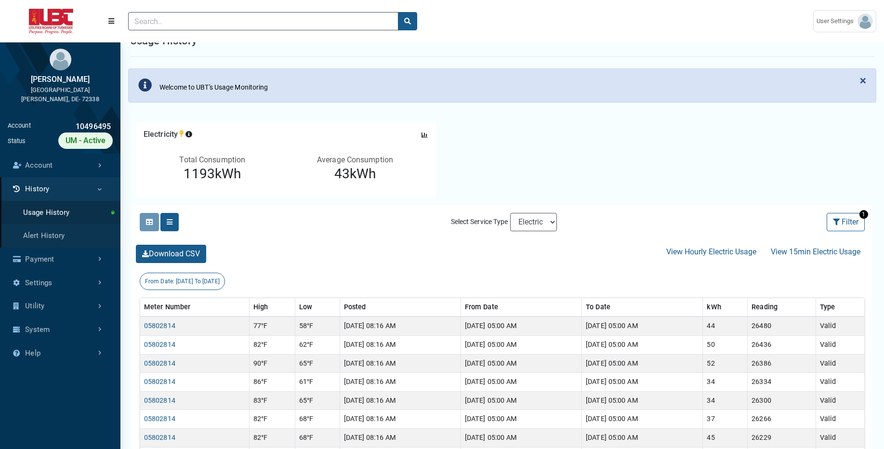  Describe the element at coordinates (111, 21) in the screenshot. I see `button: Menu` at that location.